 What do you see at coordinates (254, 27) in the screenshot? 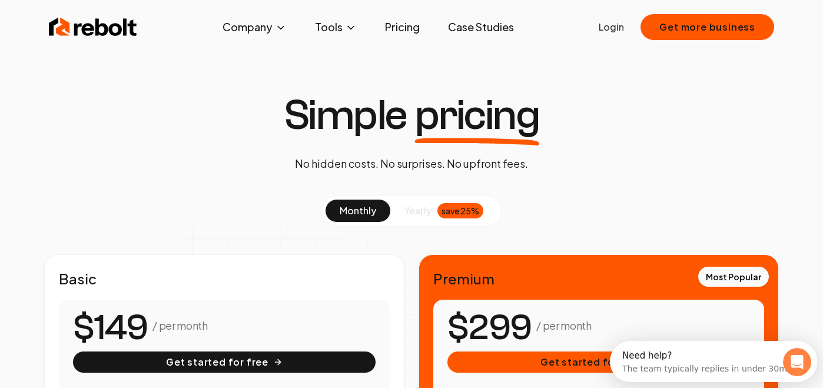
I see `button: Company` at bounding box center [254, 27].